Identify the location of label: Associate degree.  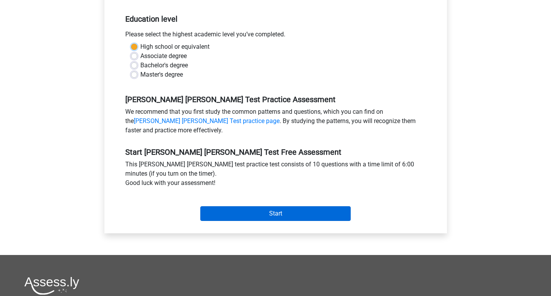
(163, 56).